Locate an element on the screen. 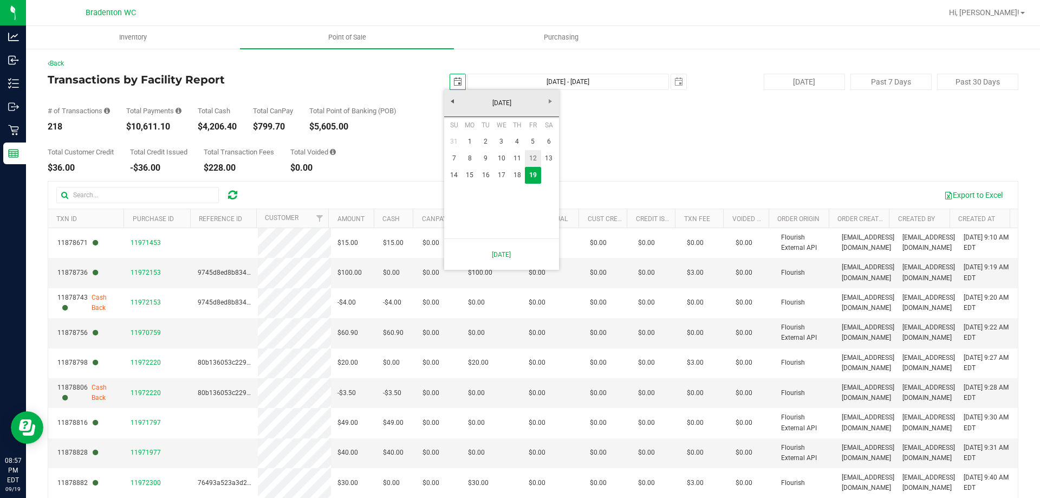  a: 8 is located at coordinates (470, 158).